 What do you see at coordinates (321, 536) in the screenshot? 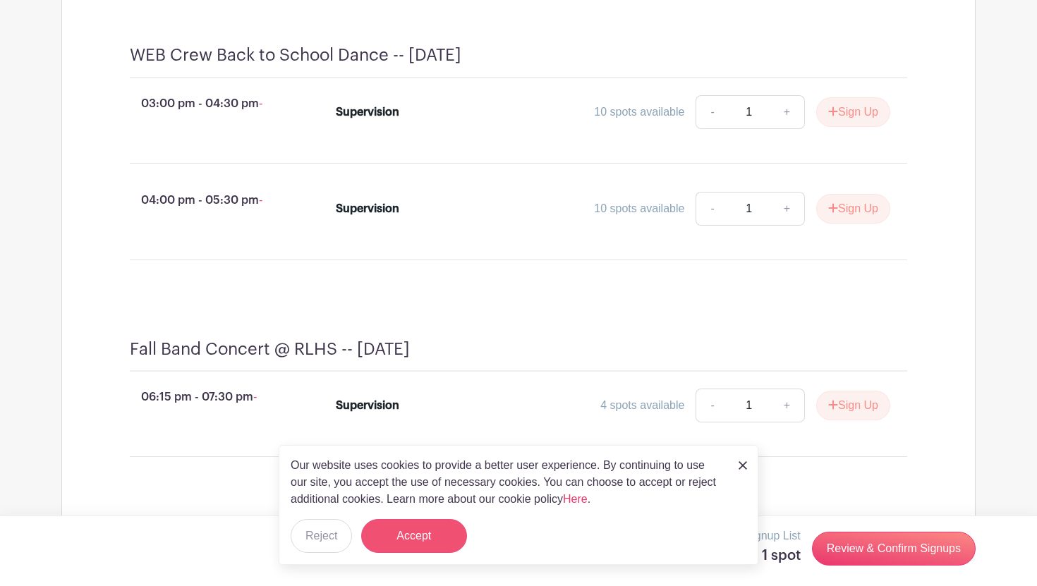
I see `button: Reject` at bounding box center [321, 536].